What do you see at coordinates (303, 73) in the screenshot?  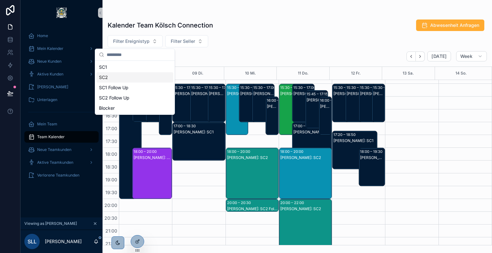 I see `button: 11 Do.` at bounding box center [303, 73].